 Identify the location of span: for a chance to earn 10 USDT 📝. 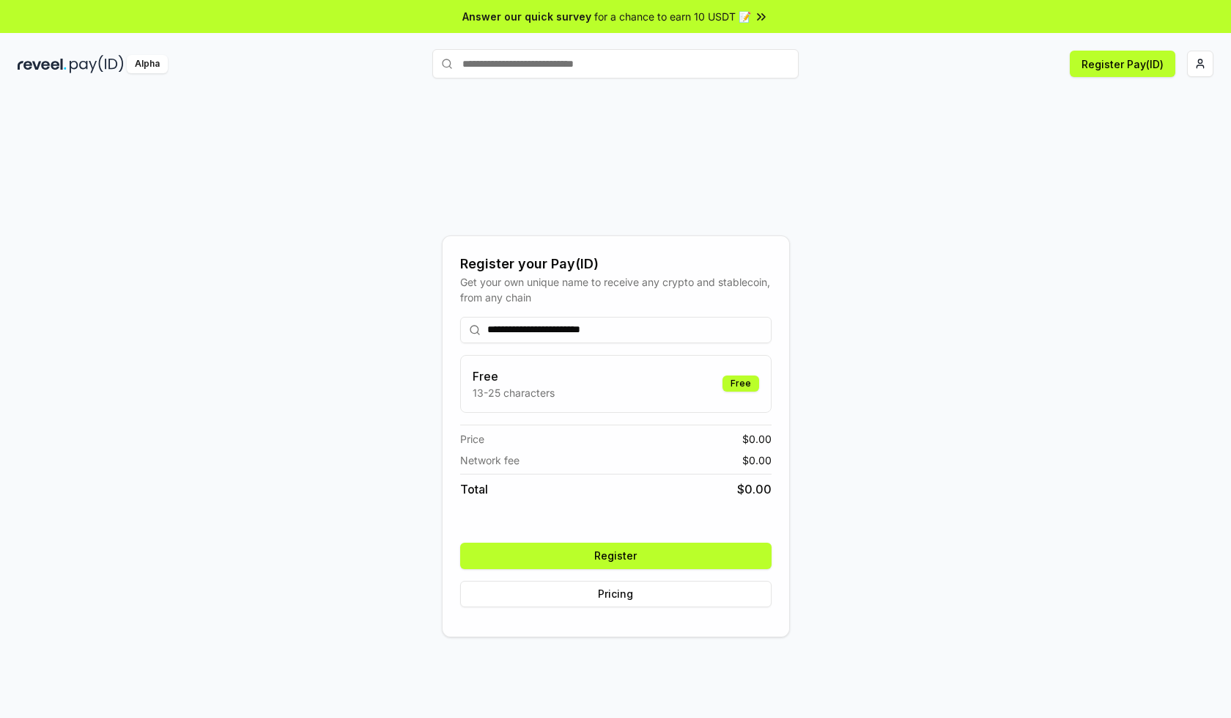
(673, 16).